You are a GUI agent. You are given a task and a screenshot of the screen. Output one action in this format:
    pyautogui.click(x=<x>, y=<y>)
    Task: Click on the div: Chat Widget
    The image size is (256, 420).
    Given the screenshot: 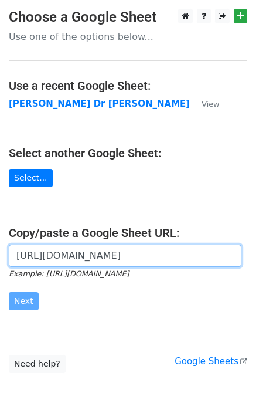 What is the action you would take?
    pyautogui.click(x=227, y=391)
    